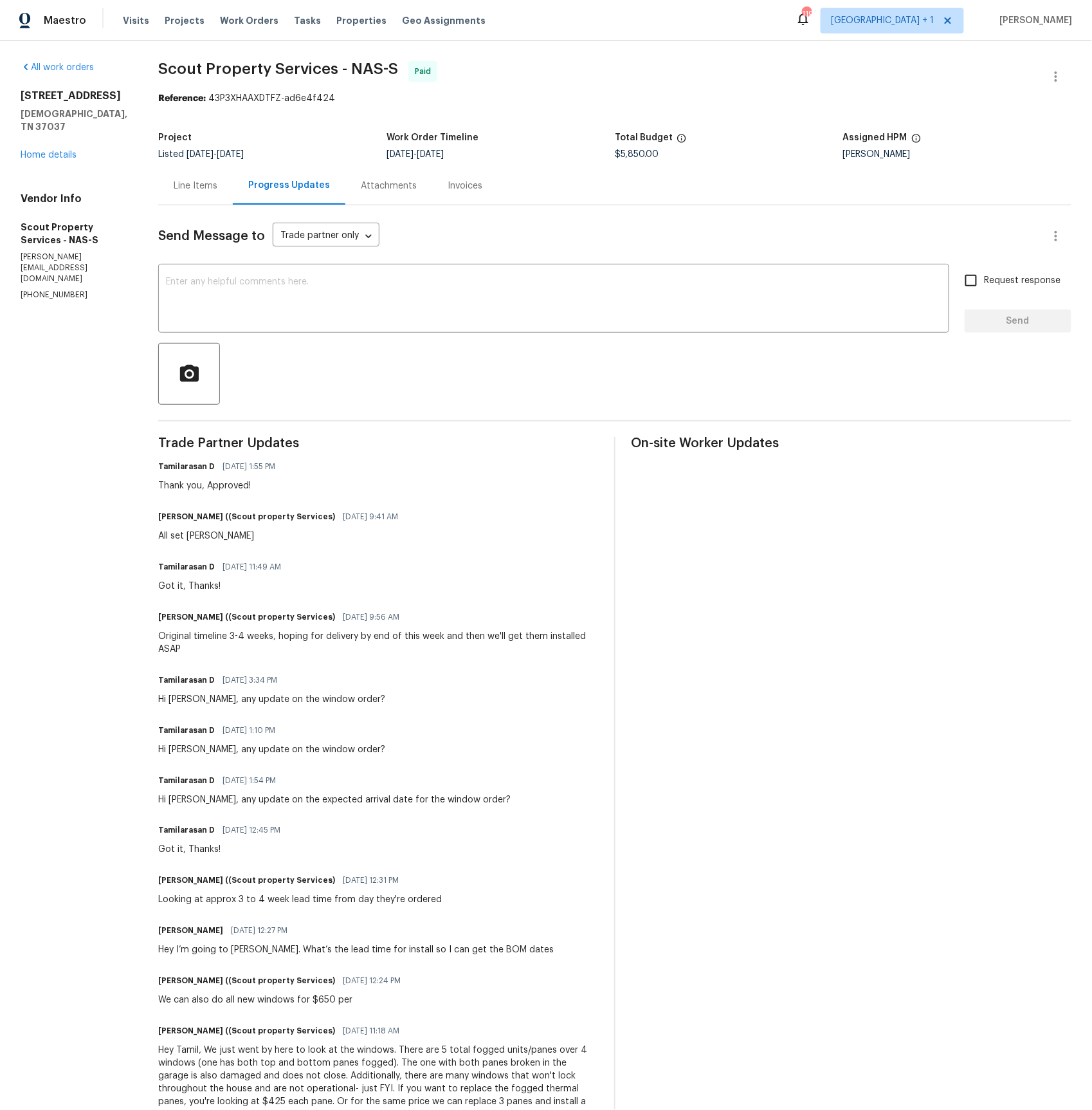 The width and height of the screenshot is (1092, 1110). Describe the element at coordinates (615, 99) in the screenshot. I see `div: 43P3XHAAXDTFZ-ad6e4f424` at that location.